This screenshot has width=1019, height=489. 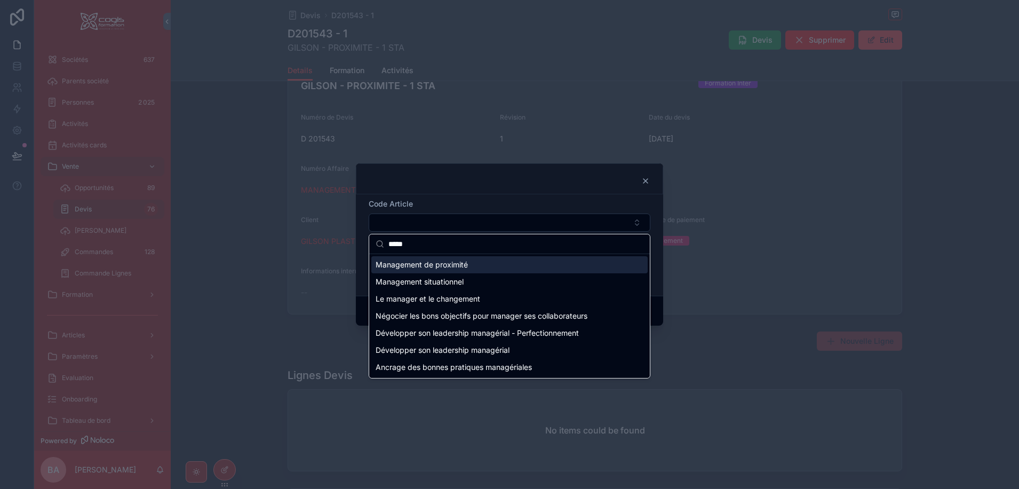 What do you see at coordinates (390, 203) in the screenshot?
I see `span: Code Article` at bounding box center [390, 203].